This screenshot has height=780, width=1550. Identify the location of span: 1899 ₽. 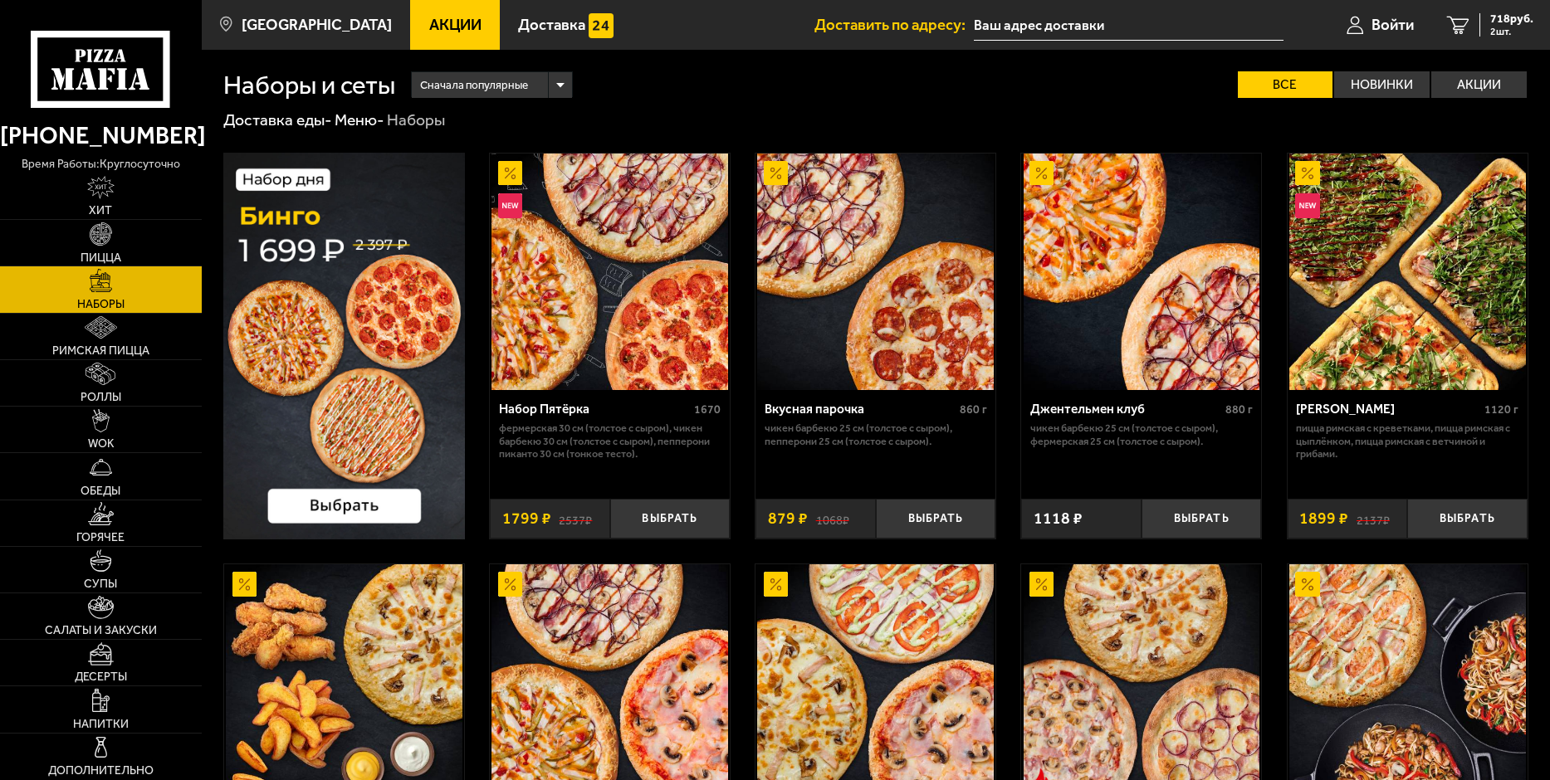
(1323, 518).